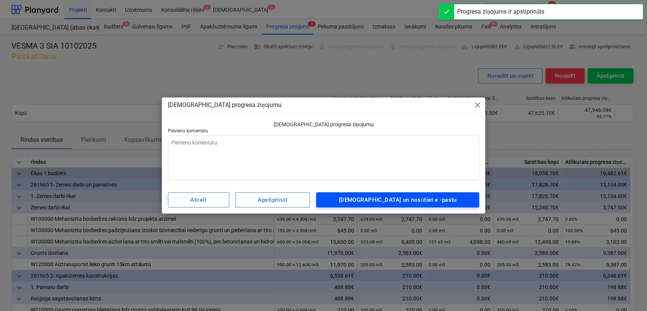 The image size is (647, 311). I want to click on span: close, so click(478, 105).